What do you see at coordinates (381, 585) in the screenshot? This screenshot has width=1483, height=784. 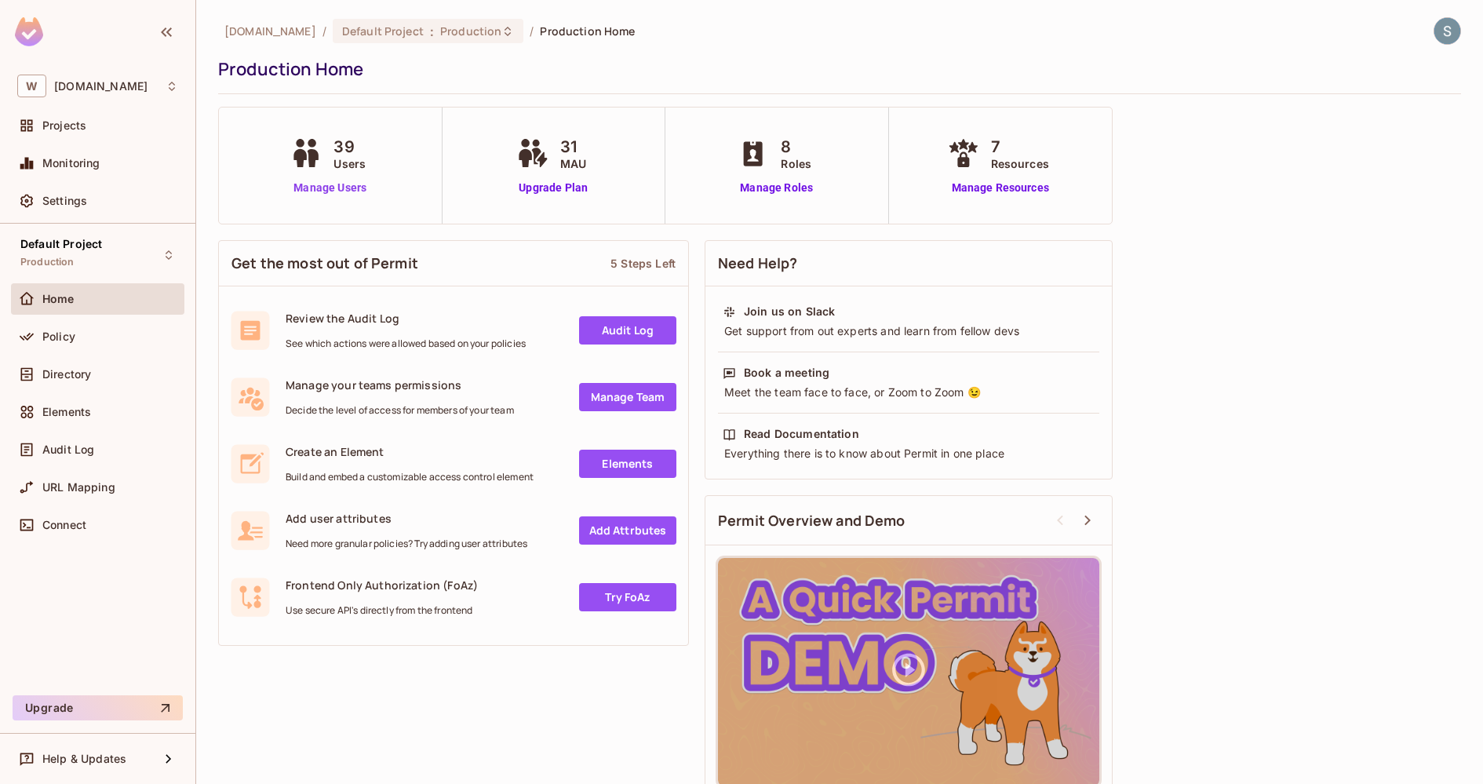 I see `span: Frontend Only Authorization (FoAz)` at bounding box center [381, 585].